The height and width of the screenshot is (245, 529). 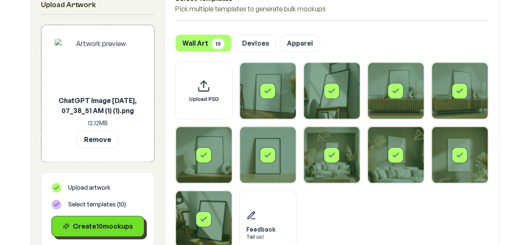 I want to click on div: Upload custom PSD template, so click(x=204, y=90).